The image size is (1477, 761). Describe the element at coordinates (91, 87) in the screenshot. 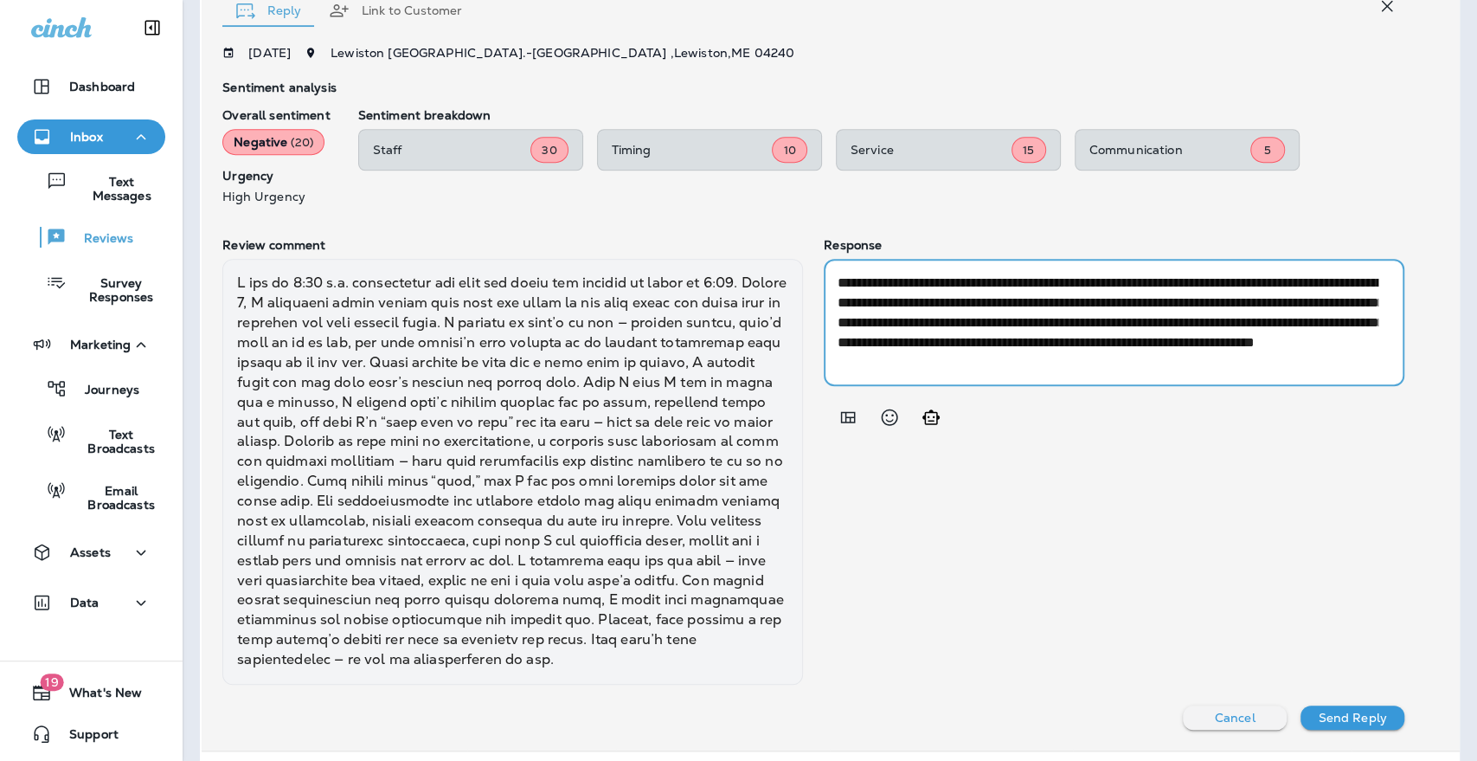

I see `button: Dashboard` at that location.